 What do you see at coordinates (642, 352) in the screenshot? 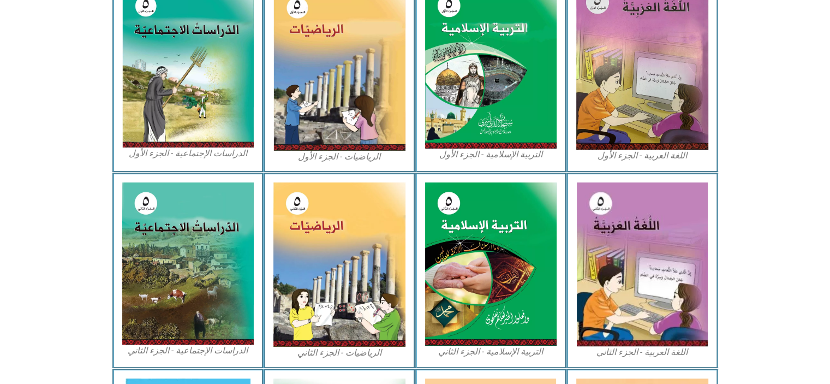
I see `figcaption: اللغة العربية - الجزء الثاني` at bounding box center [642, 352].